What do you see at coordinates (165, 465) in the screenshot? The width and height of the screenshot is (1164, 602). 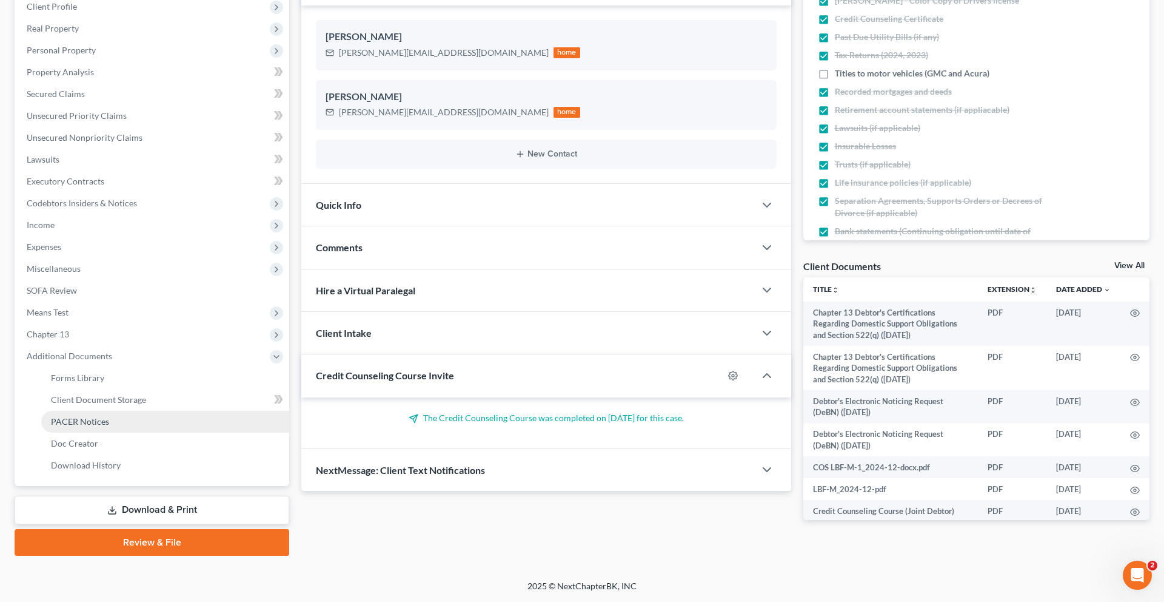 I see `a: Download History` at bounding box center [165, 465].